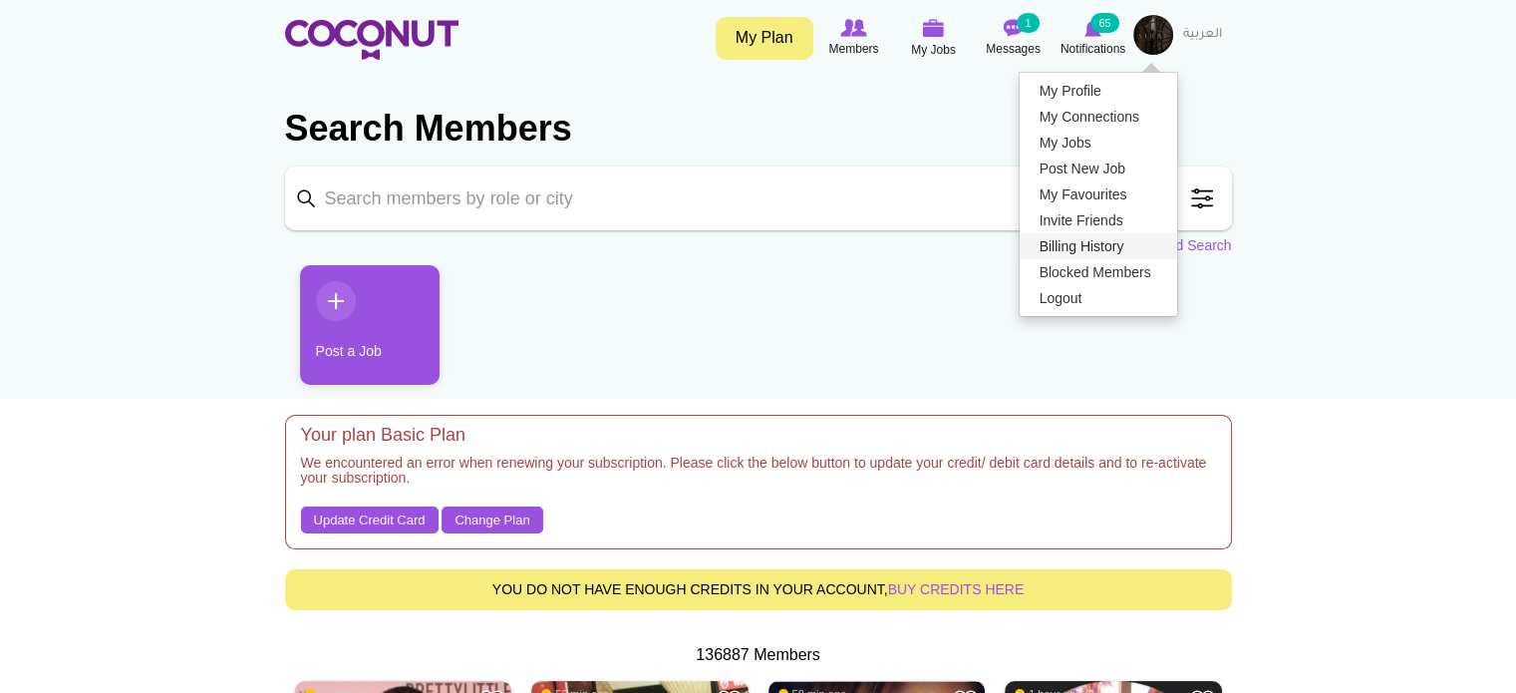 Image resolution: width=1516 pixels, height=693 pixels. What do you see at coordinates (934, 38) in the screenshot?
I see `a: My Jobs My Jobs` at bounding box center [934, 38].